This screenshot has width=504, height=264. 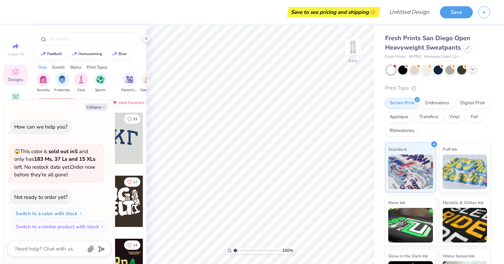 What do you see at coordinates (288, 251) in the screenshot?
I see `span: 100 %` at bounding box center [288, 251].